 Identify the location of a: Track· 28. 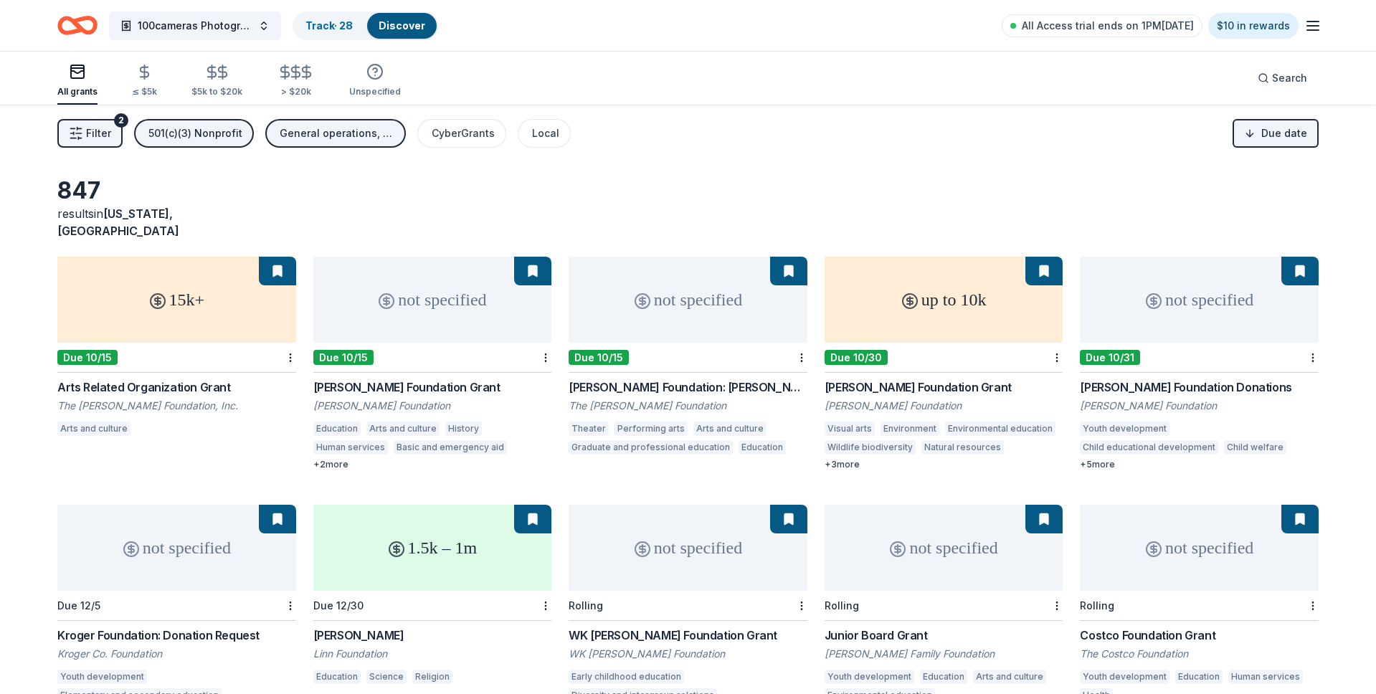
(329, 25).